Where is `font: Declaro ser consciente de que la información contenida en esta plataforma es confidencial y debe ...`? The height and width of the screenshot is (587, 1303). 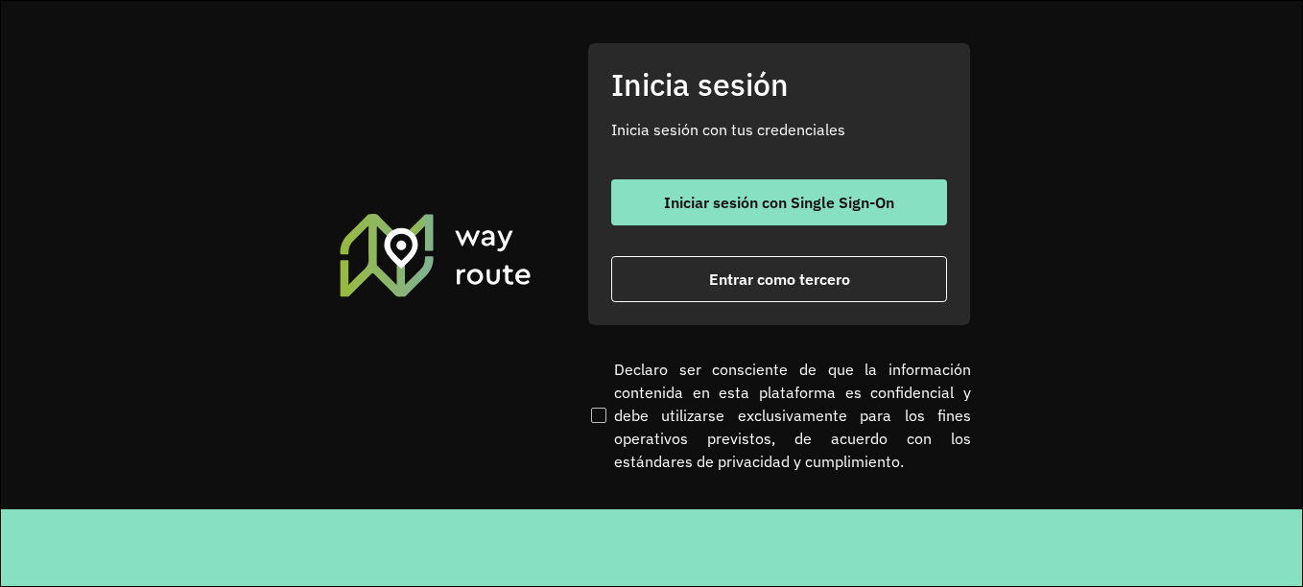 font: Declaro ser consciente de que la información contenida en esta plataforma es confidencial y debe ... is located at coordinates (793, 416).